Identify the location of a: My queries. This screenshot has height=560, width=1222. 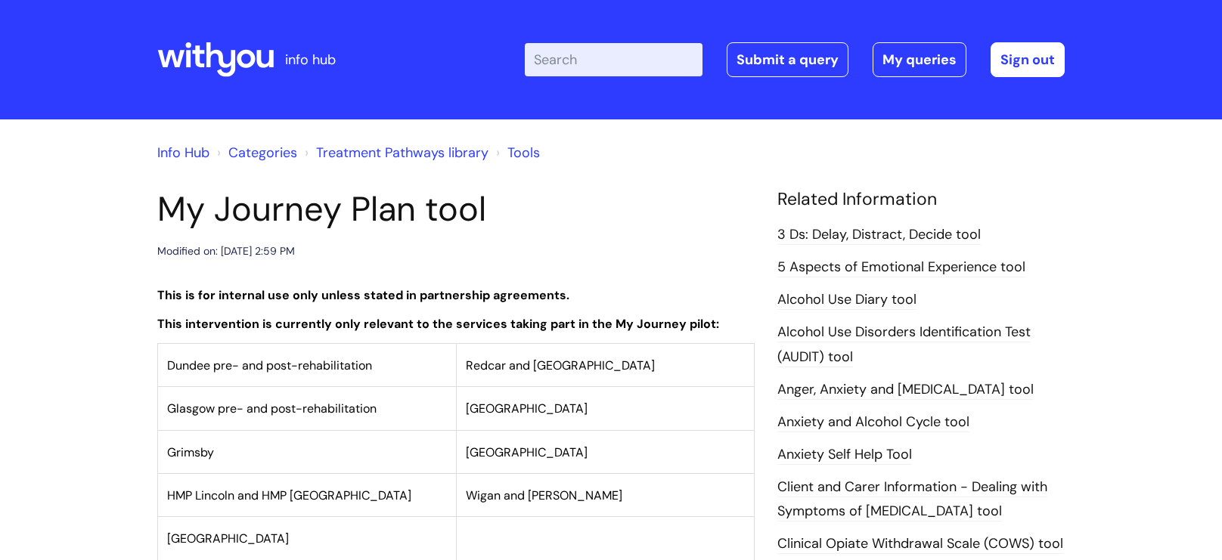
(919, 60).